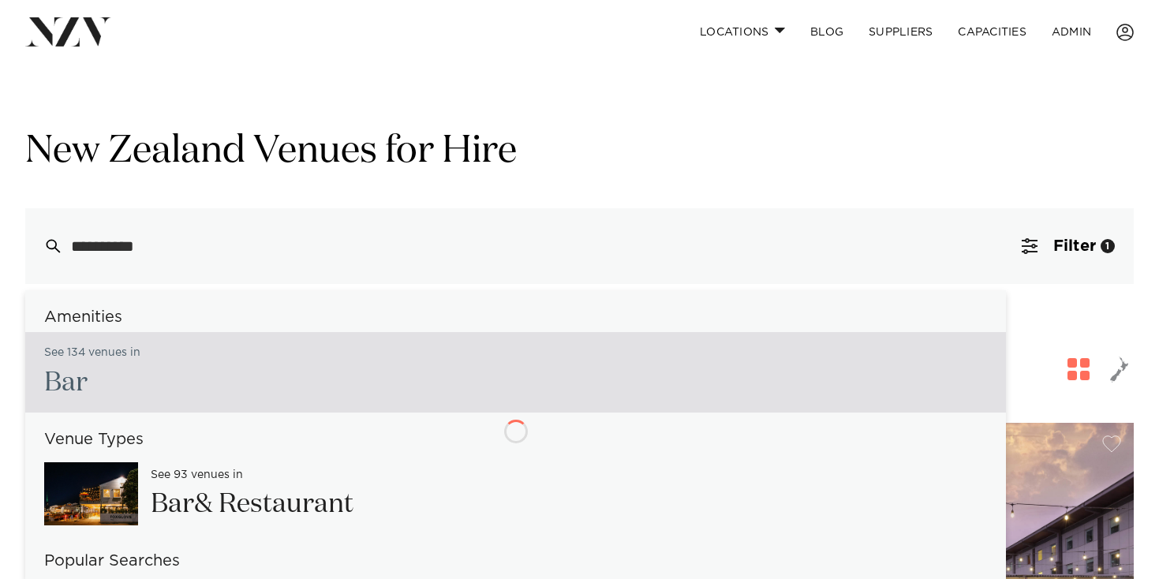 The width and height of the screenshot is (1159, 579). What do you see at coordinates (515, 317) in the screenshot?
I see `h6: Amenities` at bounding box center [515, 317].